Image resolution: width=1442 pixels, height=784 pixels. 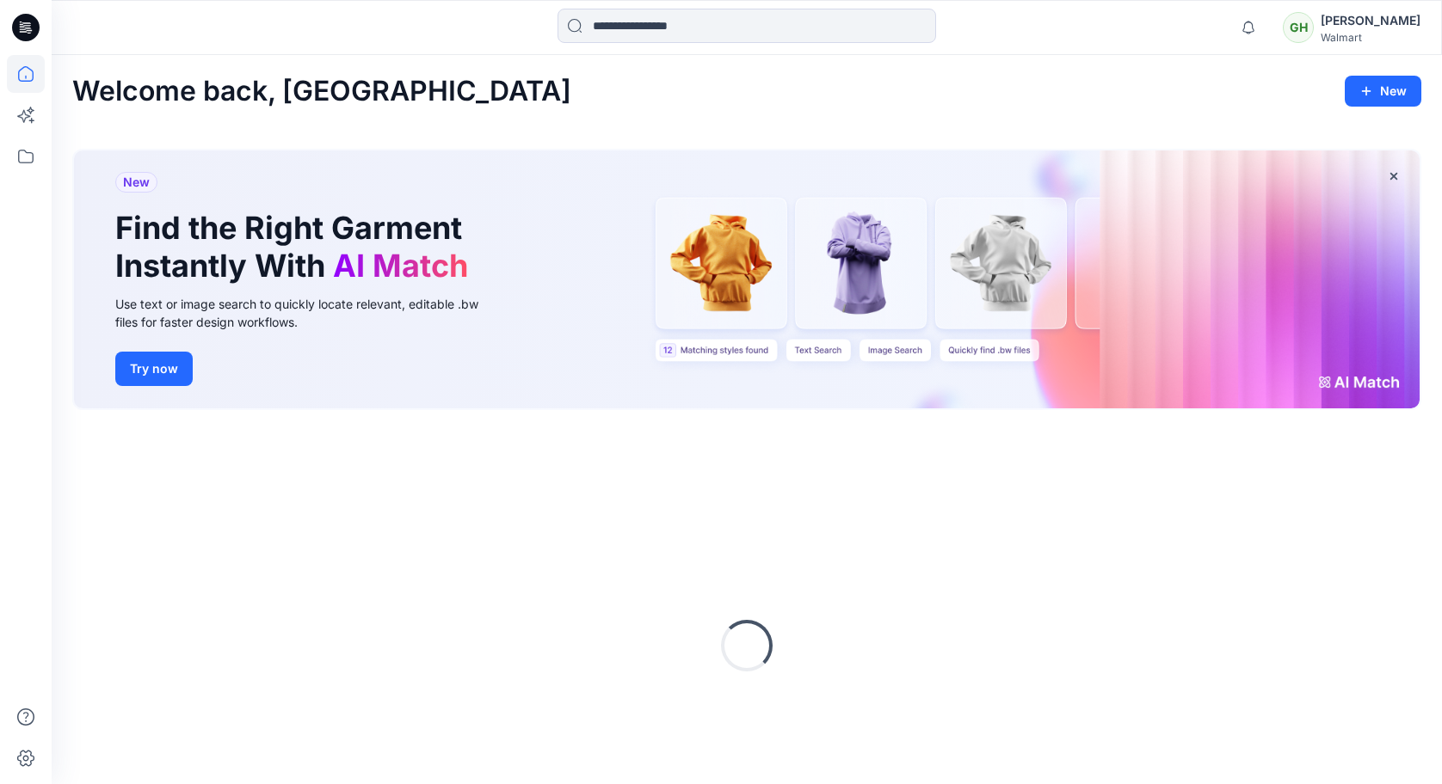 What do you see at coordinates (154, 369) in the screenshot?
I see `a: Try now` at bounding box center [154, 369].